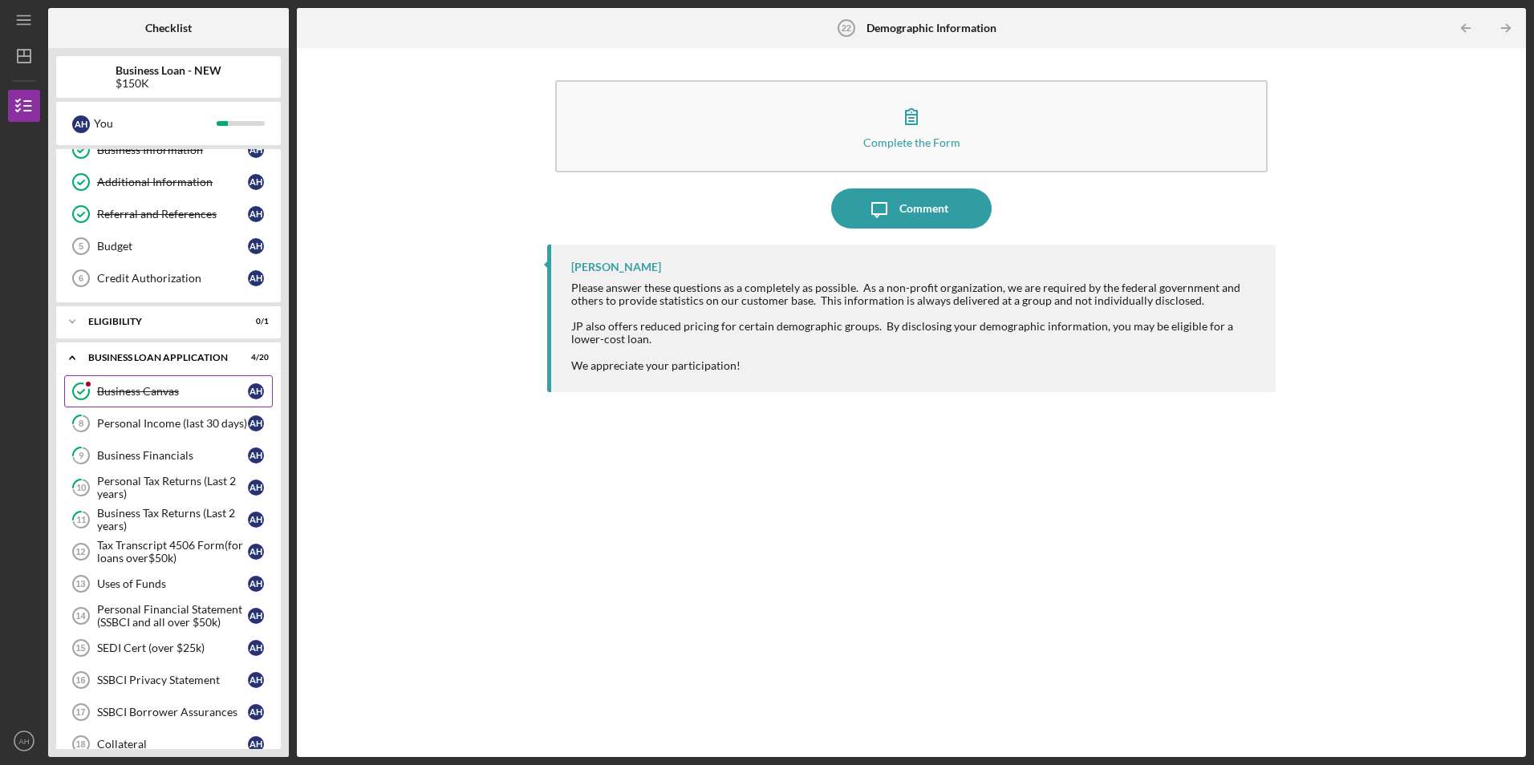  I want to click on tspan: 13, so click(80, 584).